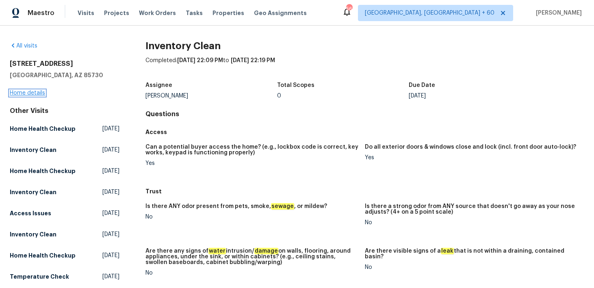  Describe the element at coordinates (365, 132) in the screenshot. I see `h5: Access` at that location.